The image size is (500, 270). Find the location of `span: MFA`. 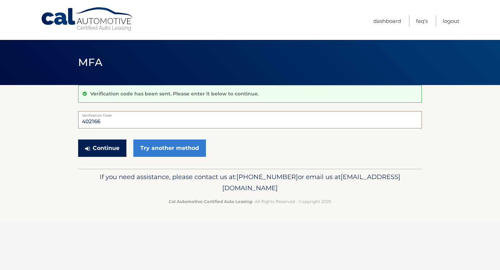

span: MFA is located at coordinates (90, 62).